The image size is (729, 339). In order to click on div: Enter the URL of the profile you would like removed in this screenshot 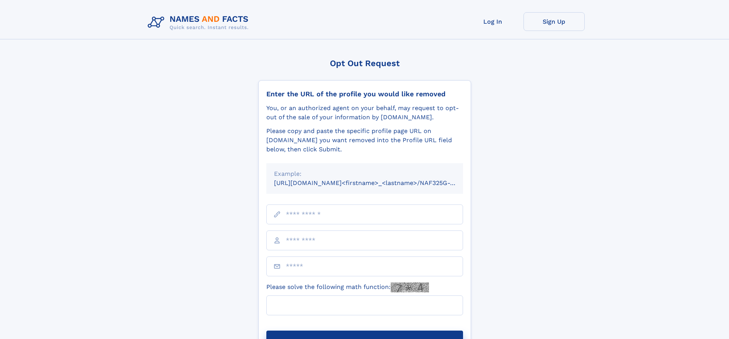, I will do `click(365, 94)`.